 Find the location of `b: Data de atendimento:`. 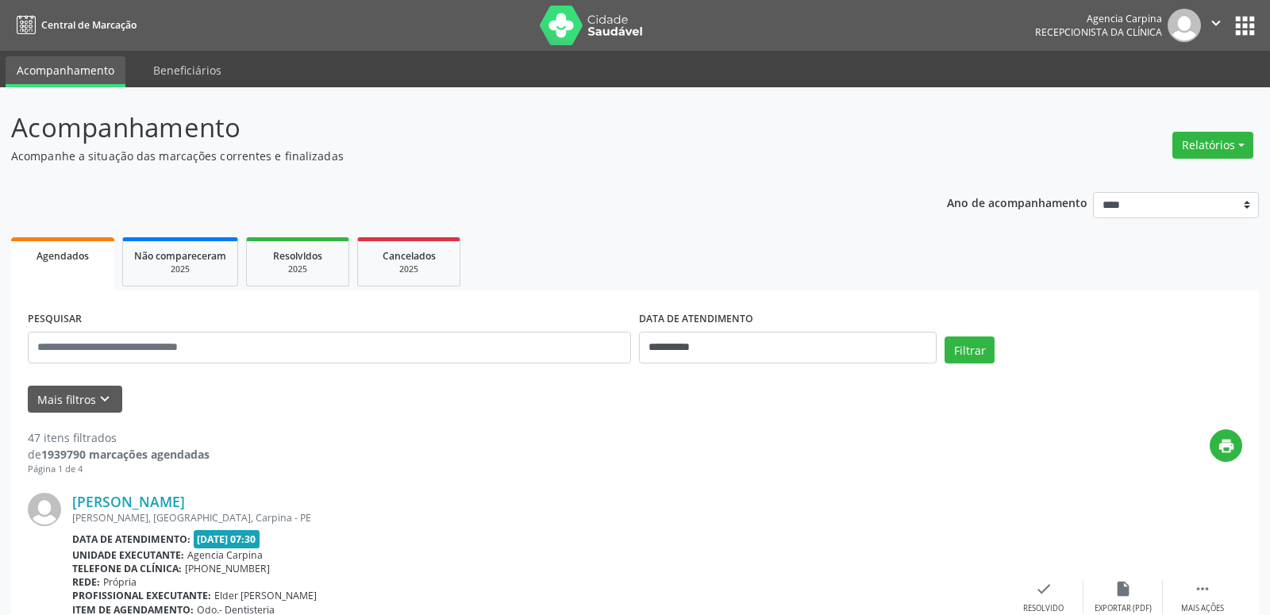

b: Data de atendimento: is located at coordinates (131, 539).